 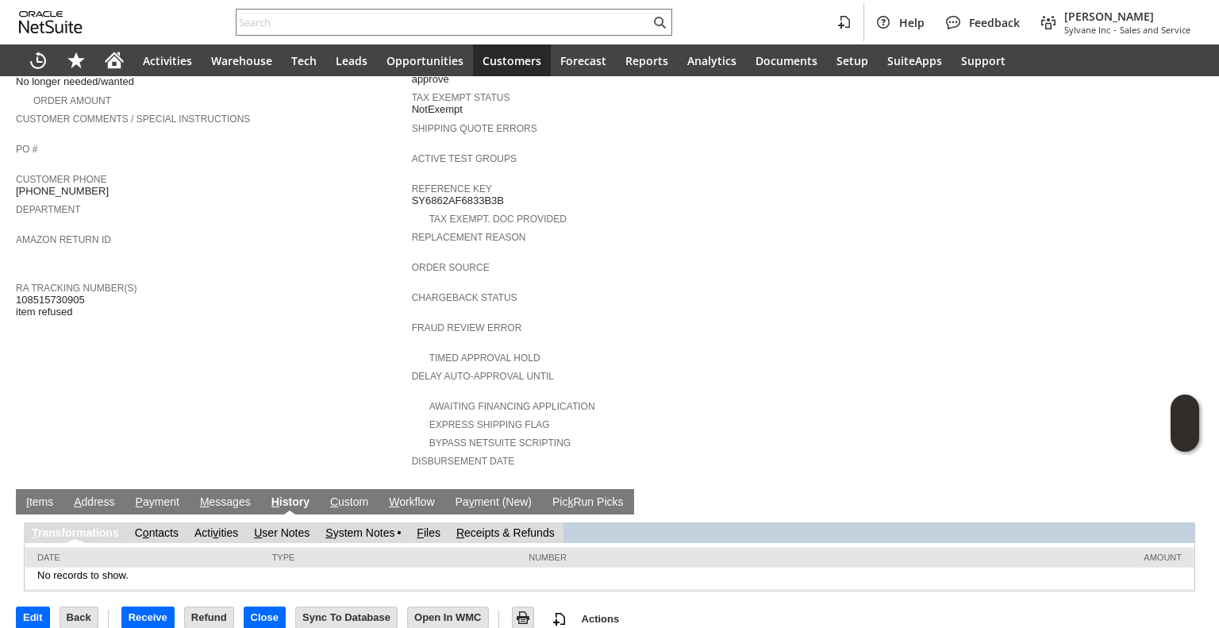 I want to click on a: Actions, so click(x=601, y=618).